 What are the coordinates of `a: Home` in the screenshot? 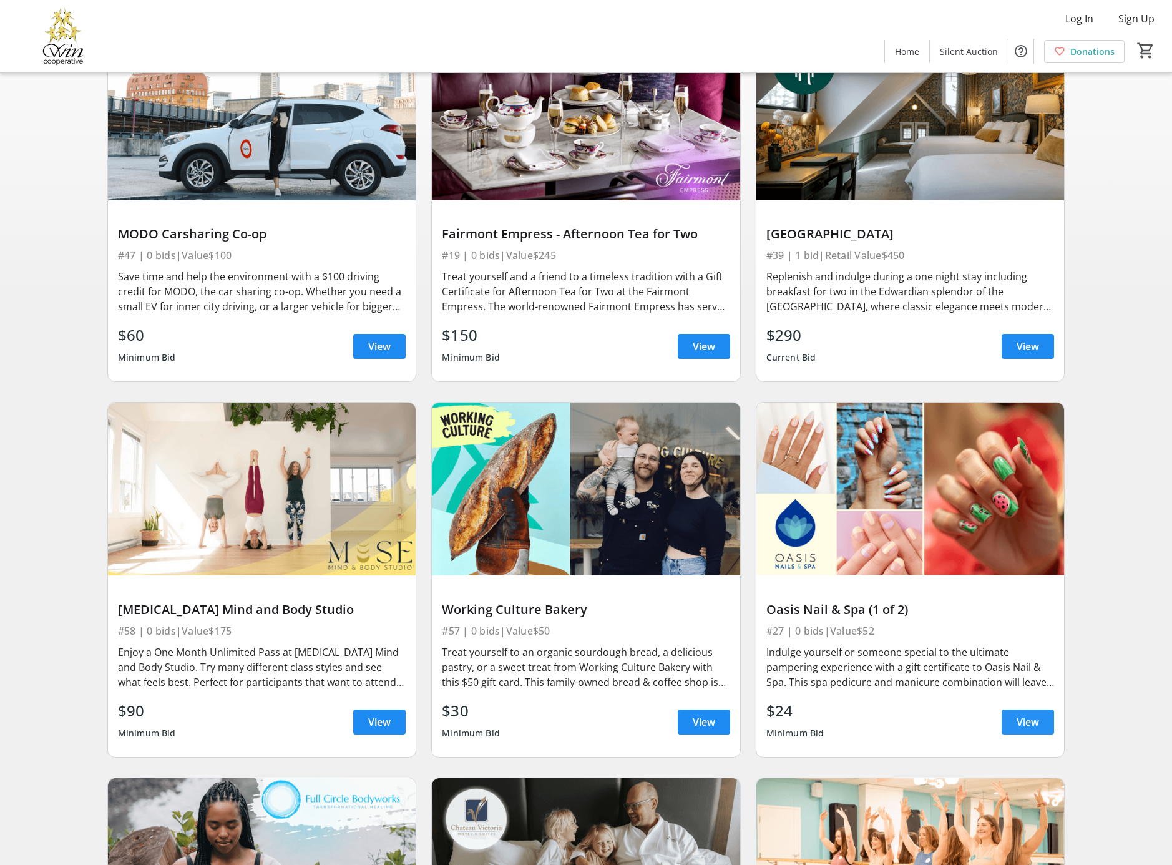 It's located at (907, 51).